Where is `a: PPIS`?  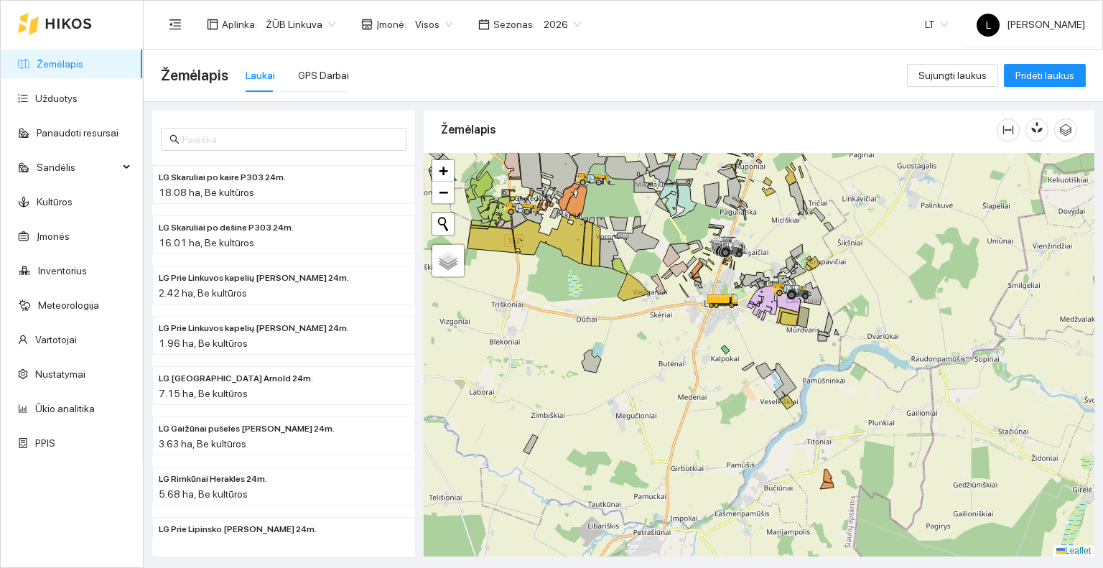 a: PPIS is located at coordinates (45, 443).